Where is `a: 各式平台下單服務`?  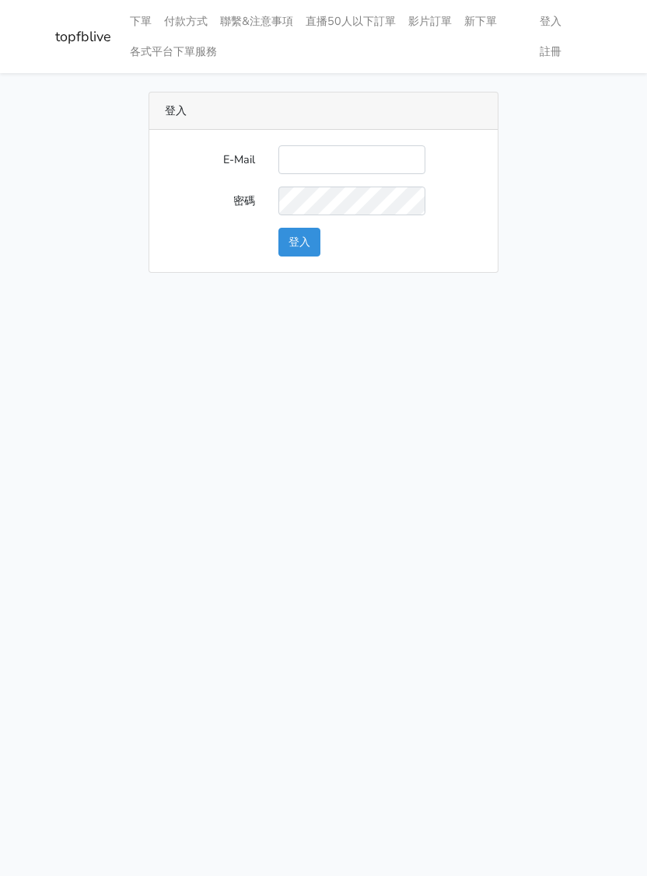 a: 各式平台下單服務 is located at coordinates (173, 51).